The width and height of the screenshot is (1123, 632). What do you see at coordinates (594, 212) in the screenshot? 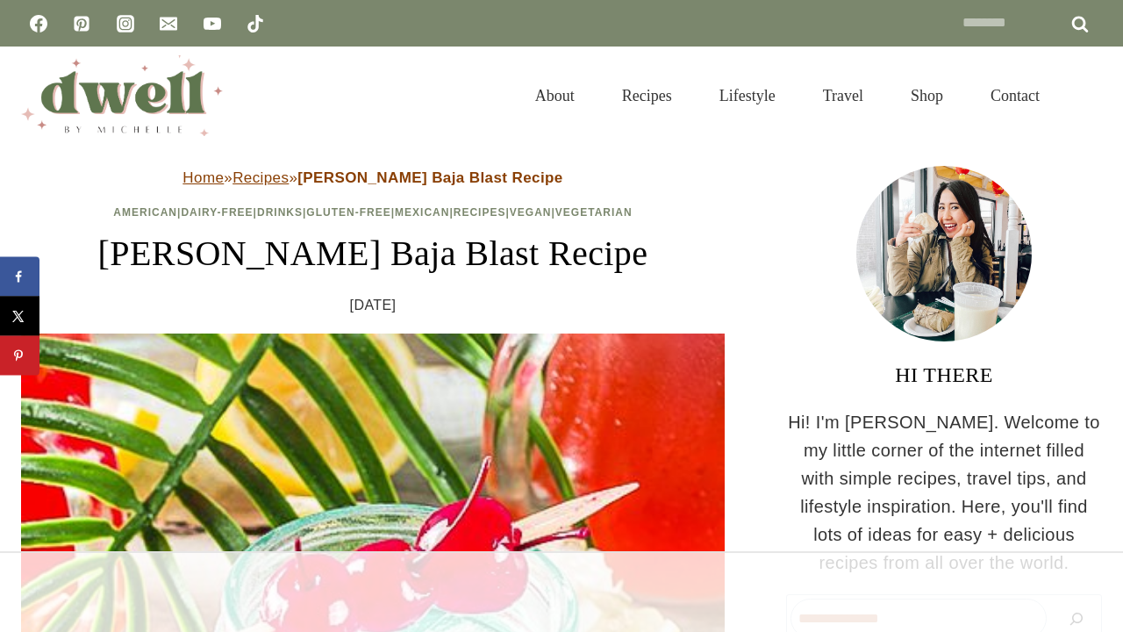
I see `a: Vegetarian` at bounding box center [594, 212].